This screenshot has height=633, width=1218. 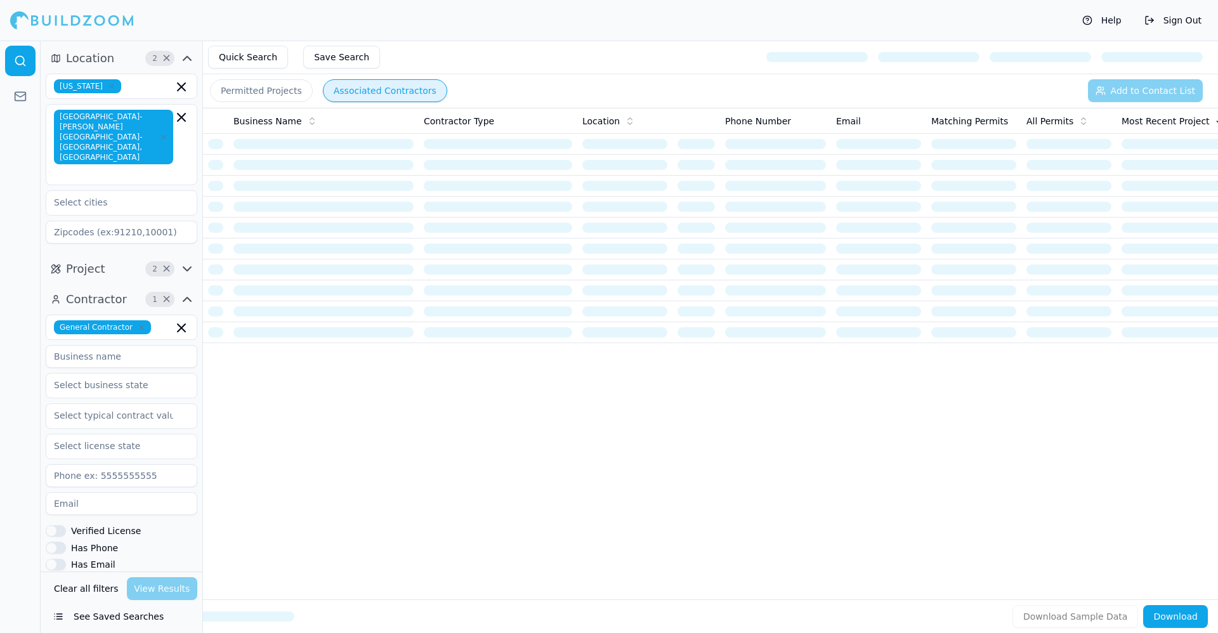 What do you see at coordinates (121, 476) in the screenshot?
I see `input: Phone ex: 5555555555` at bounding box center [121, 476].